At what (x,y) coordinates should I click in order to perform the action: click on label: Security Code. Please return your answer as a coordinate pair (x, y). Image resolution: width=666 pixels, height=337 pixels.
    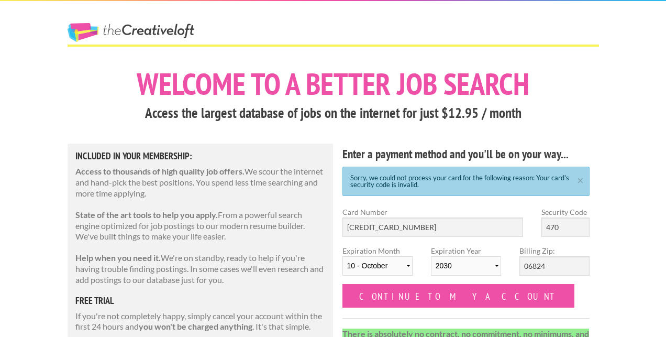
    Looking at the image, I should click on (566, 212).